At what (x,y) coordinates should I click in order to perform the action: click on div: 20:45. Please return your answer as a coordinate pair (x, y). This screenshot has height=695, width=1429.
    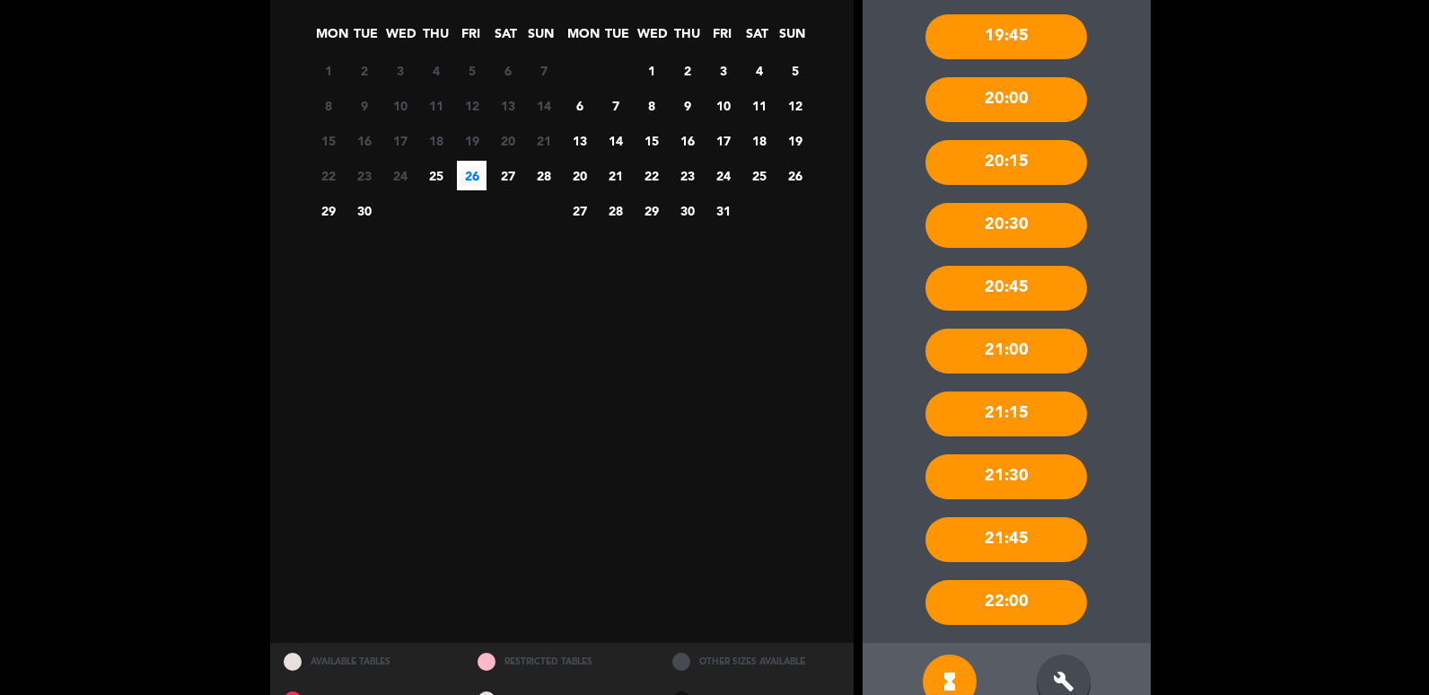
    Looking at the image, I should click on (1006, 288).